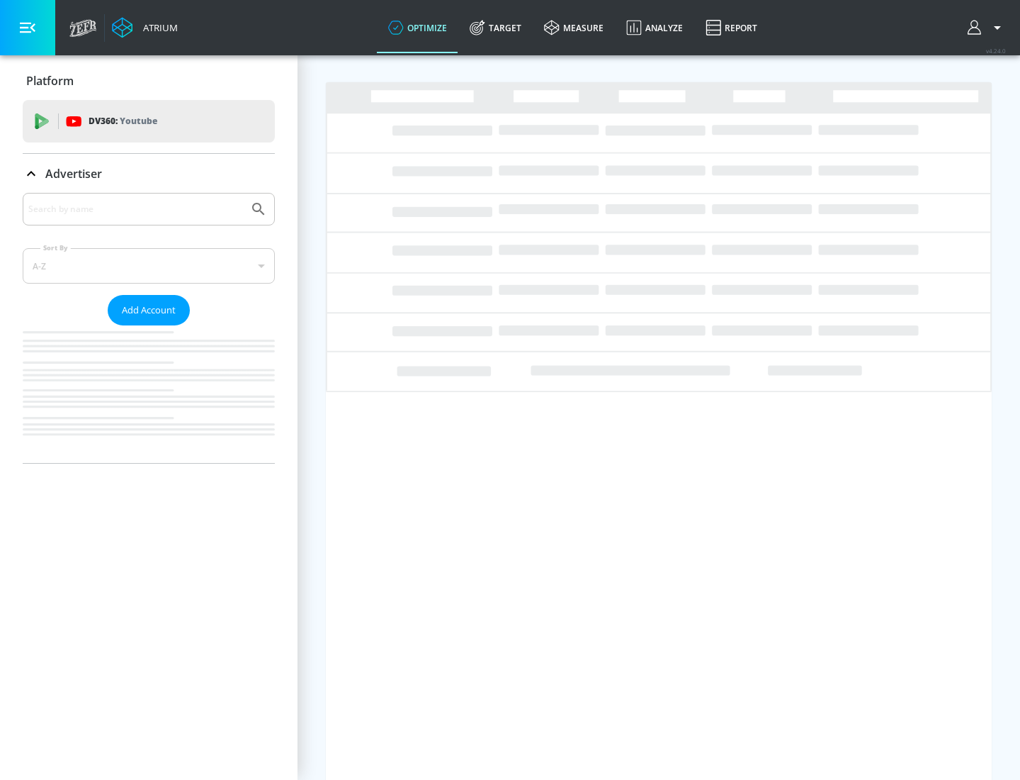  What do you see at coordinates (574, 28) in the screenshot?
I see `a: measure` at bounding box center [574, 28].